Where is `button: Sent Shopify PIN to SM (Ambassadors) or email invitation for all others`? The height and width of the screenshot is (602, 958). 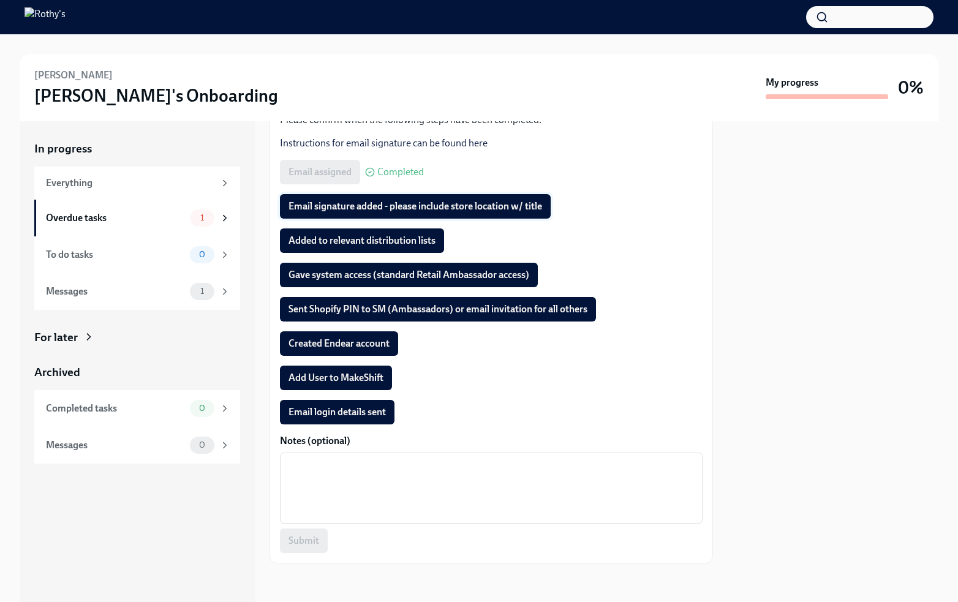
button: Sent Shopify PIN to SM (Ambassadors) or email invitation for all others is located at coordinates (438, 309).